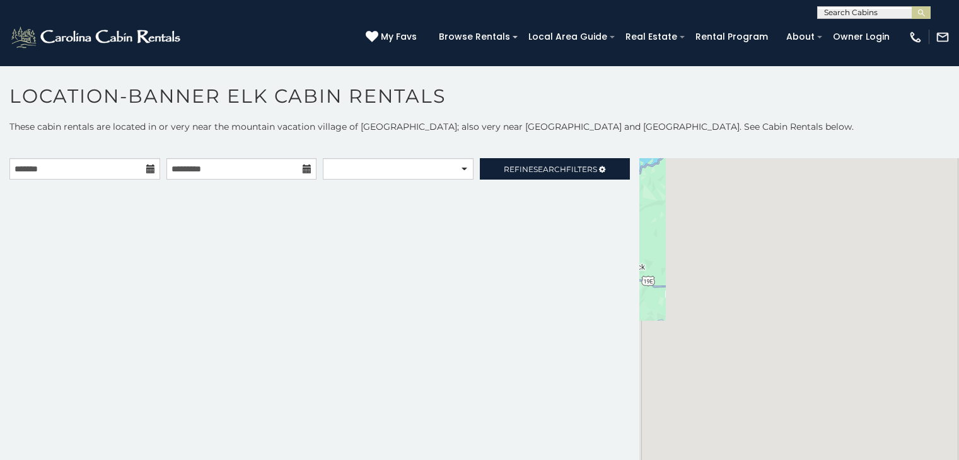 Image resolution: width=959 pixels, height=460 pixels. Describe the element at coordinates (915, 37) in the screenshot. I see `img: phone-regular-white.png` at that location.